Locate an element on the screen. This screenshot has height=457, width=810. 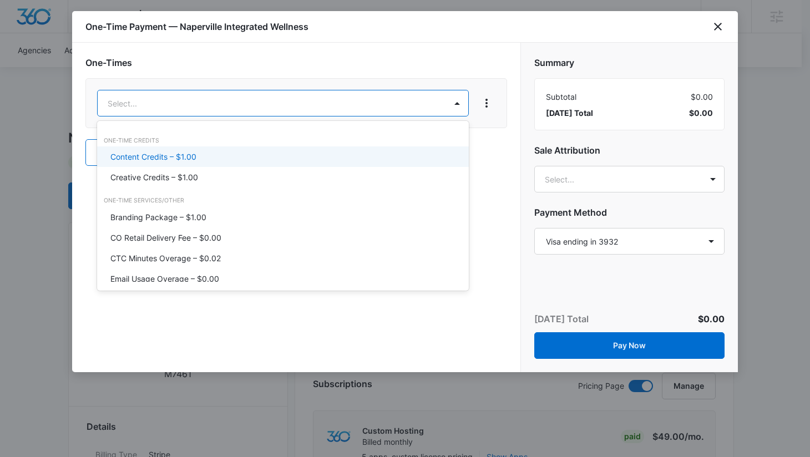
p: Email Usage Overage – $0.00 is located at coordinates (165, 279).